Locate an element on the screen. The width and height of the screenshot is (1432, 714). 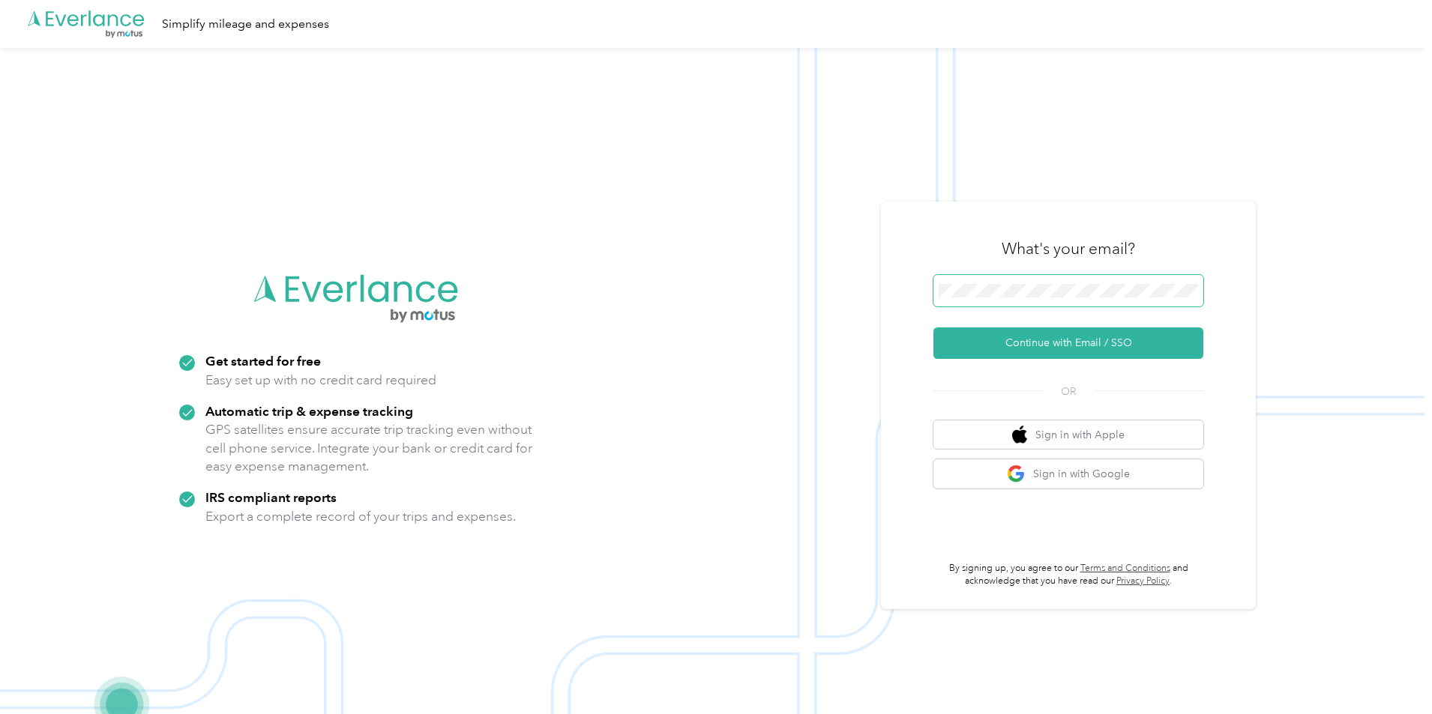
span: OR is located at coordinates (1068, 391).